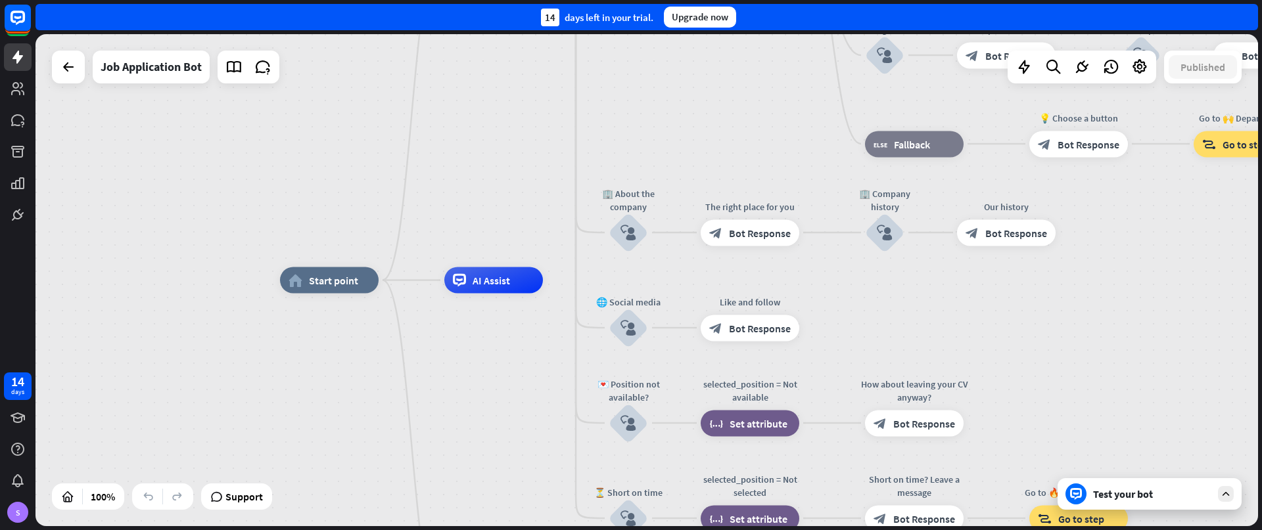 The width and height of the screenshot is (1262, 530). I want to click on i: home_2, so click(295, 281).